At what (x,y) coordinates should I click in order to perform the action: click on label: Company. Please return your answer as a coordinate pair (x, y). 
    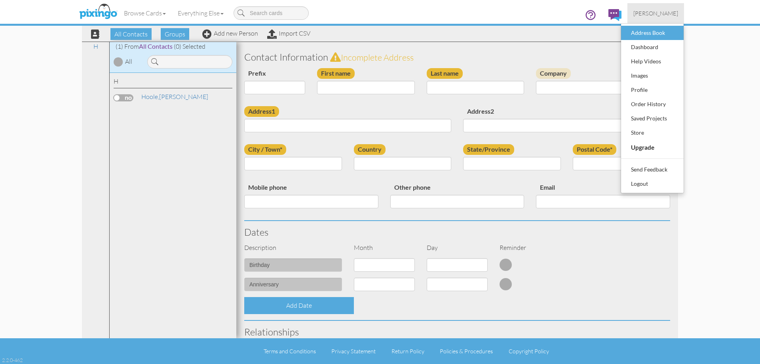
    Looking at the image, I should click on (554, 73).